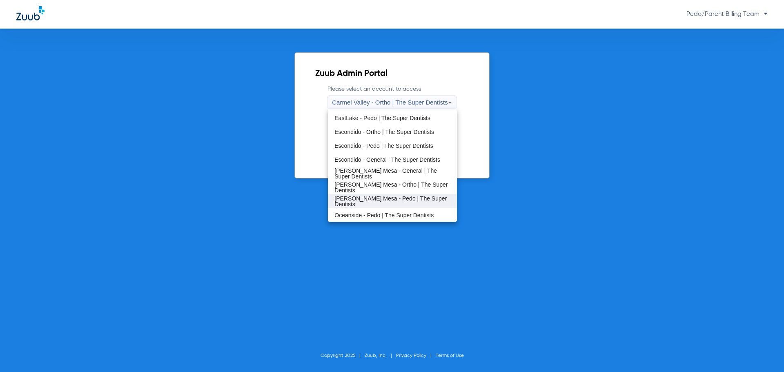 The height and width of the screenshot is (372, 784). Describe the element at coordinates (384, 215) in the screenshot. I see `span: Oceanside - Pedo | The Super Dentists` at that location.